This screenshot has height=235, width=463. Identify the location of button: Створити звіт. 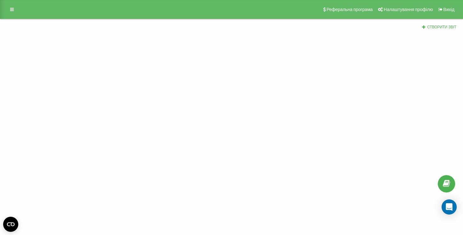
(439, 27).